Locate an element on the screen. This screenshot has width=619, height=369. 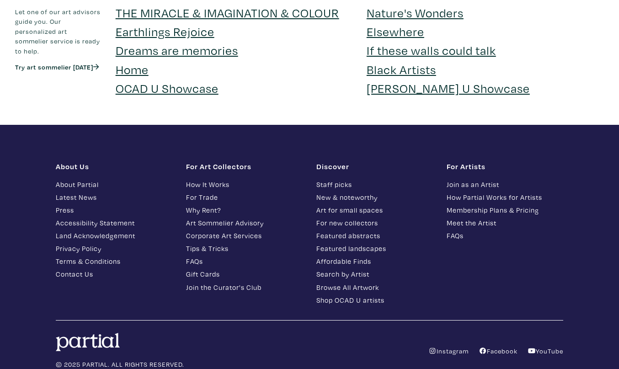
a: Accessibility Statement is located at coordinates (114, 223).